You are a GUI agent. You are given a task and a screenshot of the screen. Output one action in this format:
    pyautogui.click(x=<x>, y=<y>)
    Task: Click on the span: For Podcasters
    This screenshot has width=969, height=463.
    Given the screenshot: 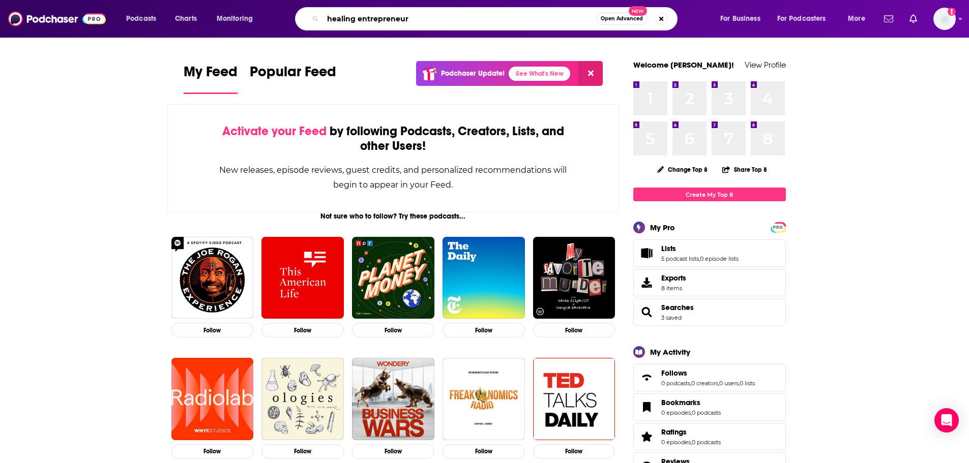 What is the action you would take?
    pyautogui.click(x=802, y=19)
    